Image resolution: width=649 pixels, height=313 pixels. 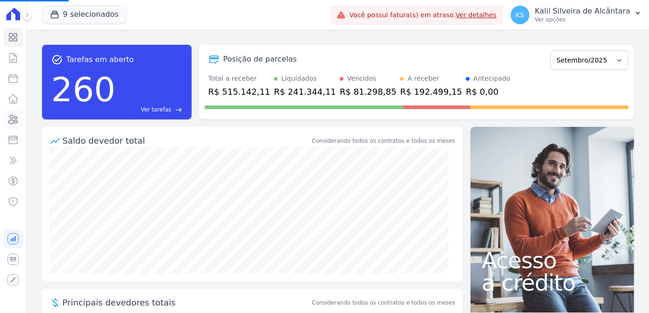 I want to click on div: Posição de parcelas, so click(x=260, y=59).